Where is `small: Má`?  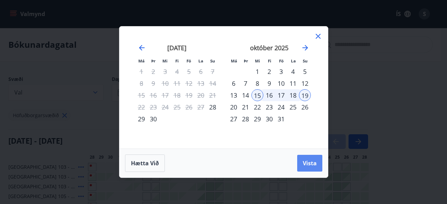 small: Má is located at coordinates (234, 61).